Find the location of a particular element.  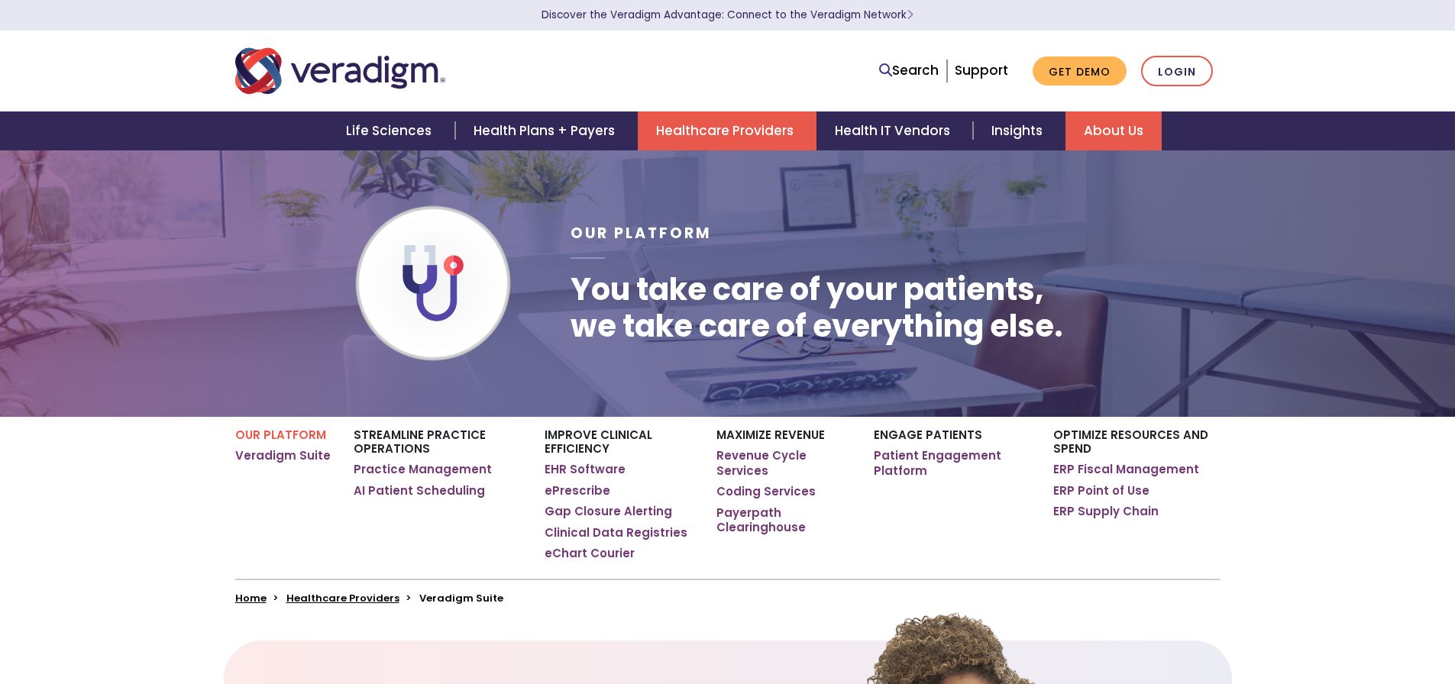

a: AI Patient Scheduling is located at coordinates (419, 491).